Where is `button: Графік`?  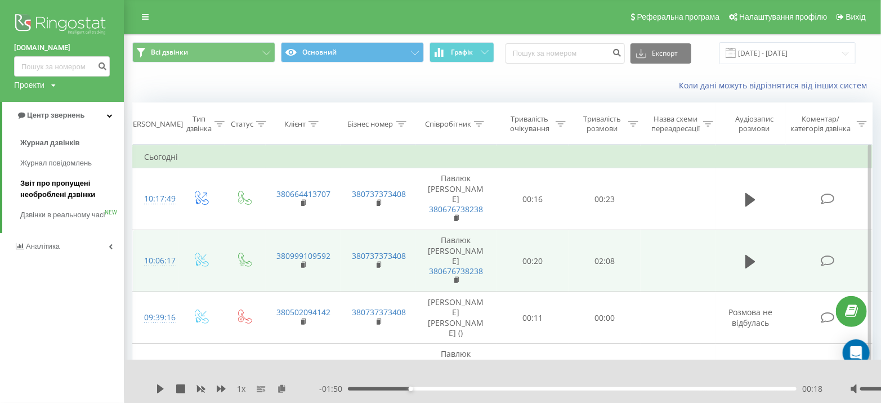 button: Графік is located at coordinates (461, 52).